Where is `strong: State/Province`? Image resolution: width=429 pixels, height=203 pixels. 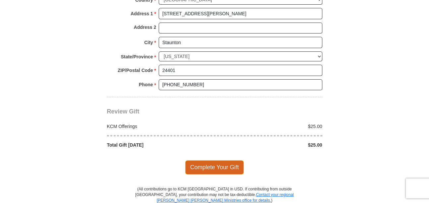 strong: State/Province is located at coordinates (137, 57).